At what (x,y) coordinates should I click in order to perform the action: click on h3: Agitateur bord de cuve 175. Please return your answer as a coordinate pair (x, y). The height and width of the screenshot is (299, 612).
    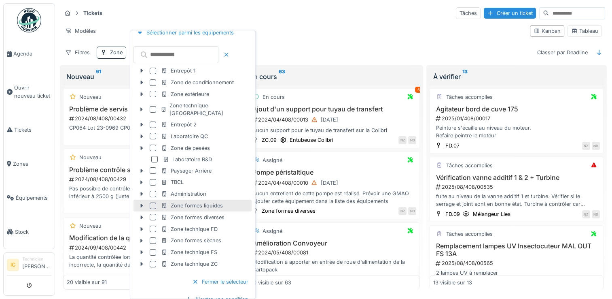
    Looking at the image, I should click on (516, 109).